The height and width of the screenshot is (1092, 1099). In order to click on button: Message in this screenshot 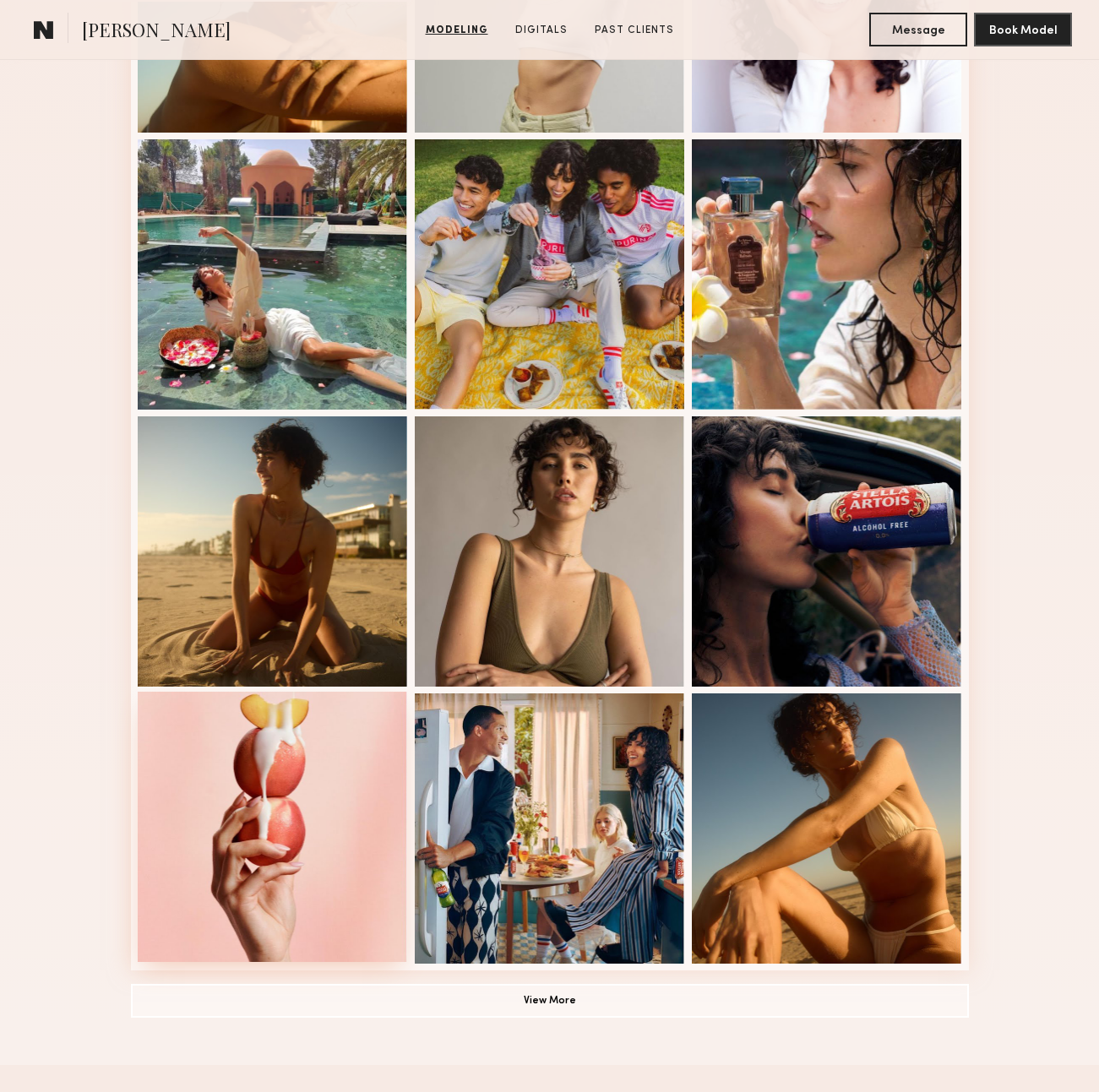, I will do `click(919, 29)`.